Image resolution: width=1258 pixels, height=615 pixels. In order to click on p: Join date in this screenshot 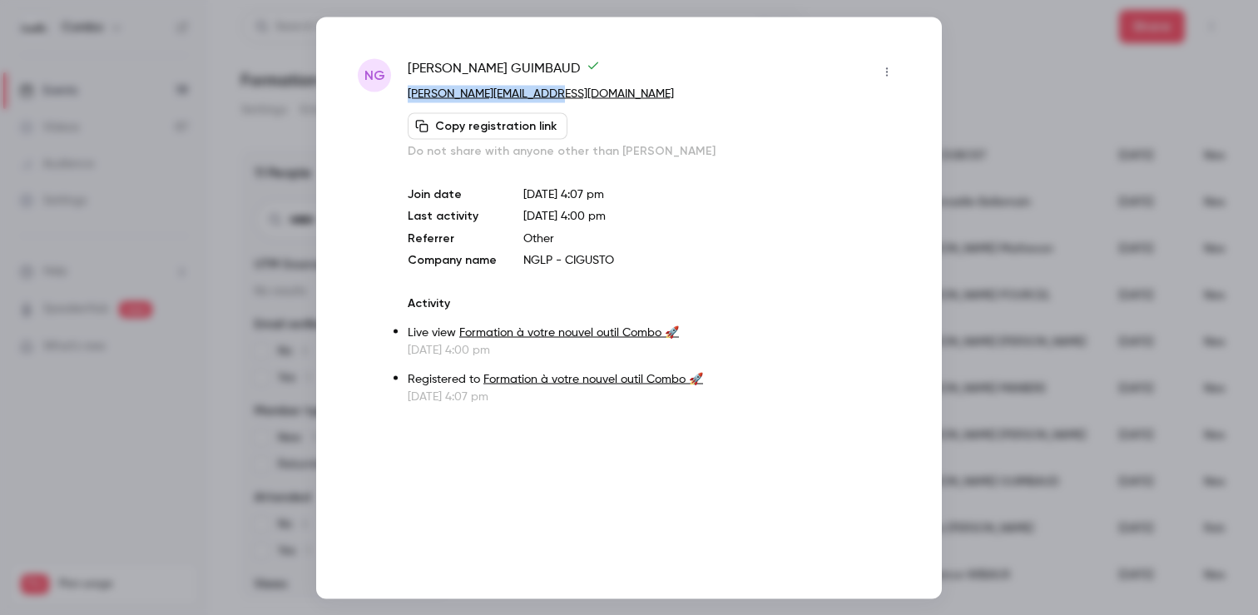, I will do `click(452, 194)`.